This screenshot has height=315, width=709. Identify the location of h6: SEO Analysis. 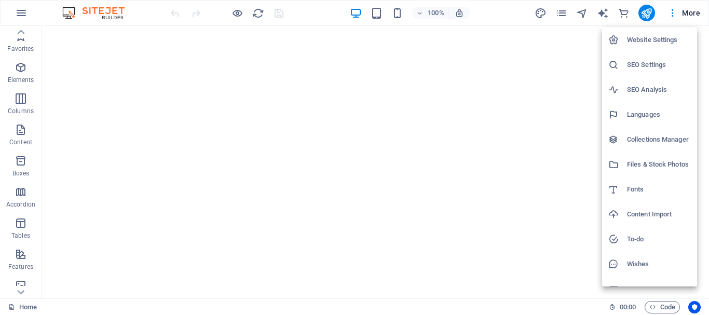
(659, 90).